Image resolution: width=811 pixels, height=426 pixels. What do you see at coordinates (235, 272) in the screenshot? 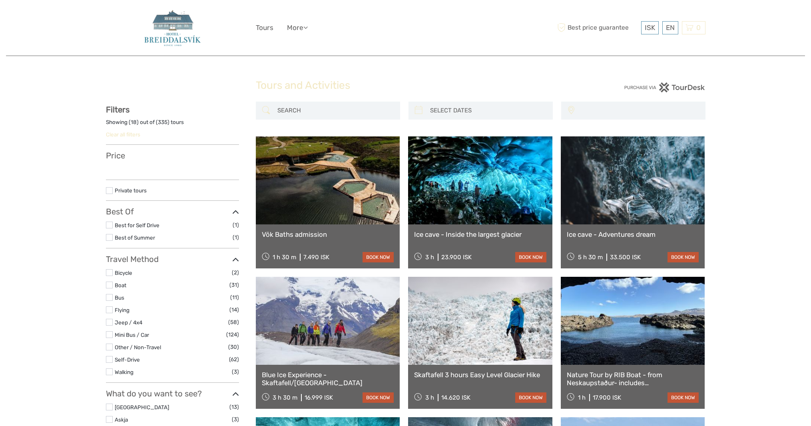
I see `span: (2)` at bounding box center [235, 272].